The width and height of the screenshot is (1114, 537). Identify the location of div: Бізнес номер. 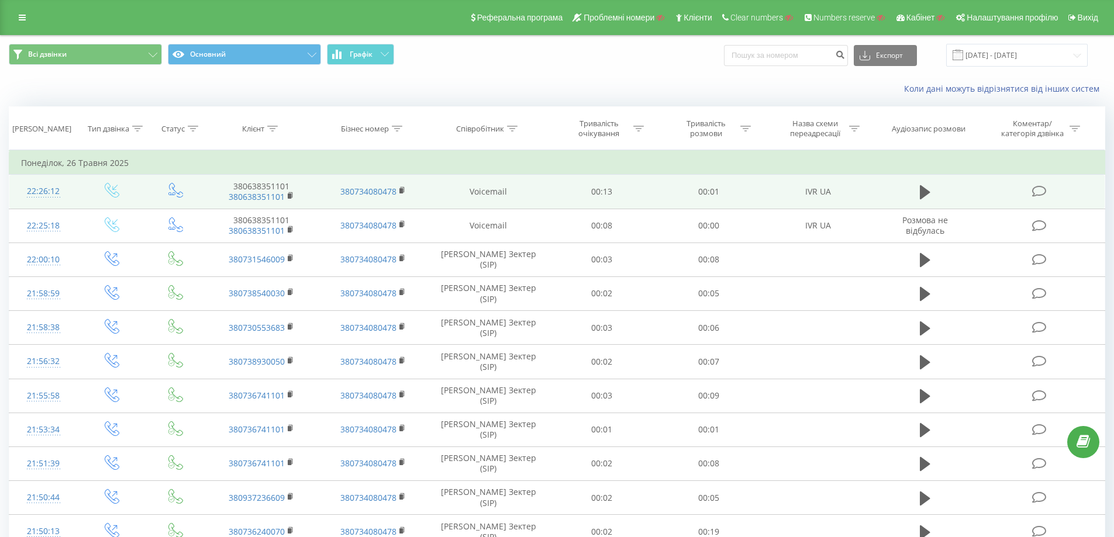
(365, 129).